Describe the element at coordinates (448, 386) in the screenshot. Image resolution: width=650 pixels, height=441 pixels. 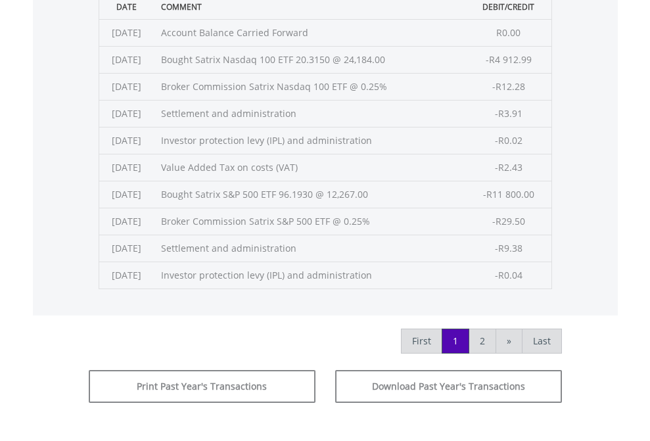
I see `button: Download Past Year's Transactions` at that location.